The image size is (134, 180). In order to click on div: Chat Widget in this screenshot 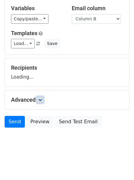, I will do `click(119, 165)`.